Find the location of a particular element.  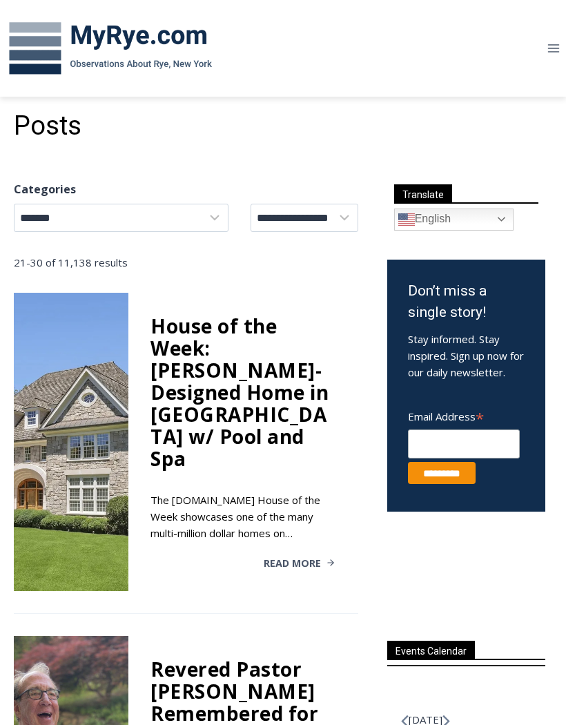

h1: Posts is located at coordinates (283, 126).